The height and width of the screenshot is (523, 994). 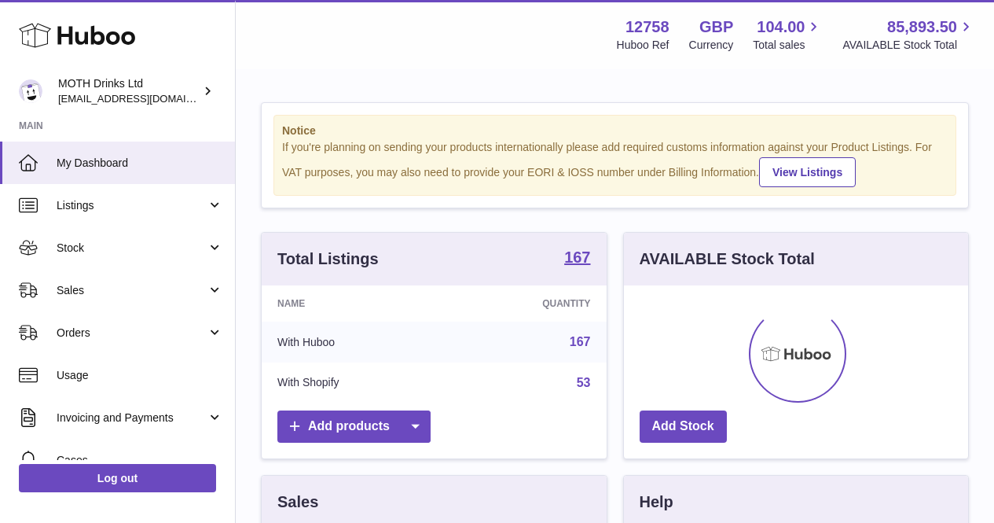 What do you see at coordinates (909, 45) in the screenshot?
I see `span: AVAILABLE Stock Total` at bounding box center [909, 45].